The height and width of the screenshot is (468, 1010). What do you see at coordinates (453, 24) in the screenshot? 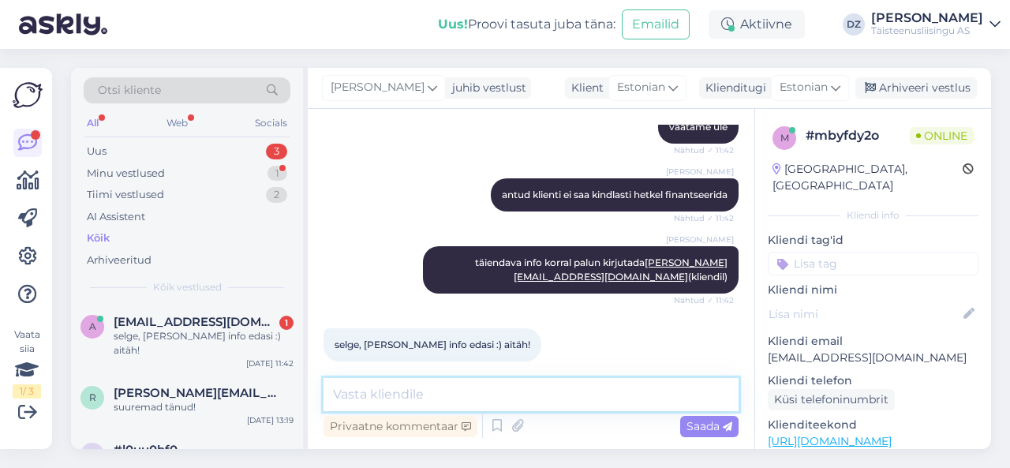
I see `b: Uus!` at bounding box center [453, 24].